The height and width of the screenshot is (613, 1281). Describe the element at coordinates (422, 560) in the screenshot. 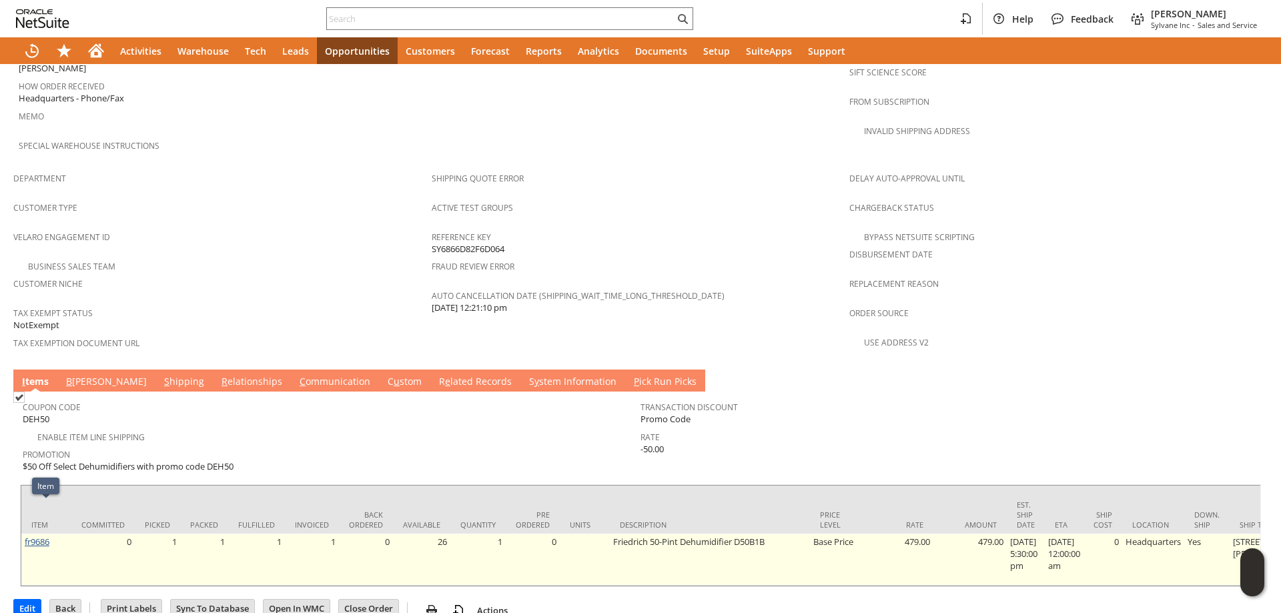

I see `td: 26` at that location.